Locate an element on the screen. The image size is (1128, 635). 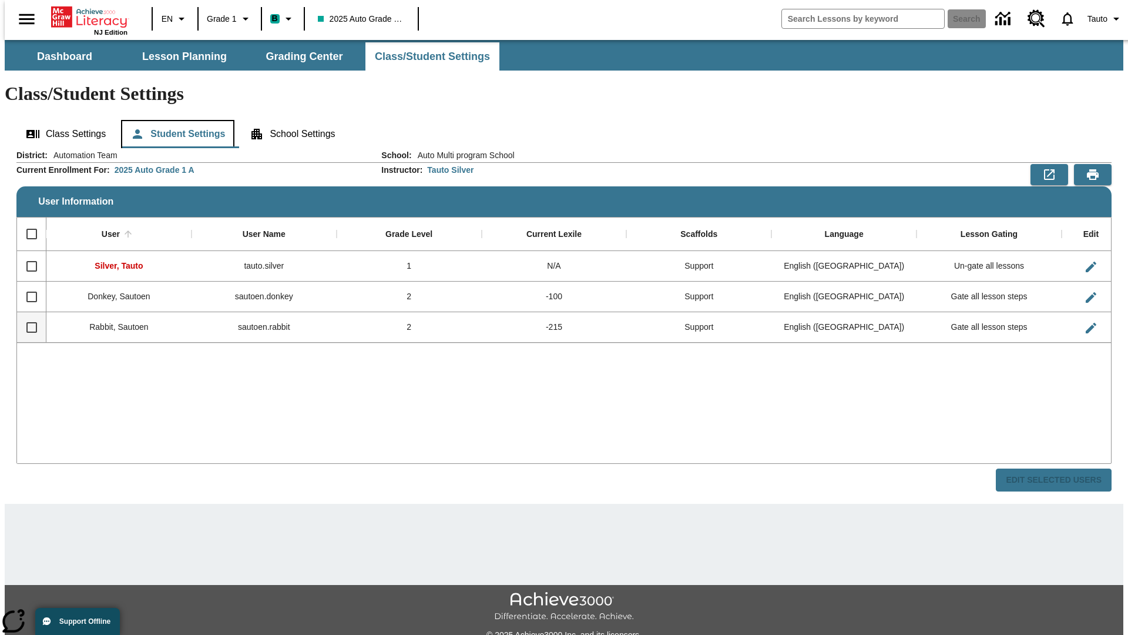
span: Lesson Planning is located at coordinates (184, 56).